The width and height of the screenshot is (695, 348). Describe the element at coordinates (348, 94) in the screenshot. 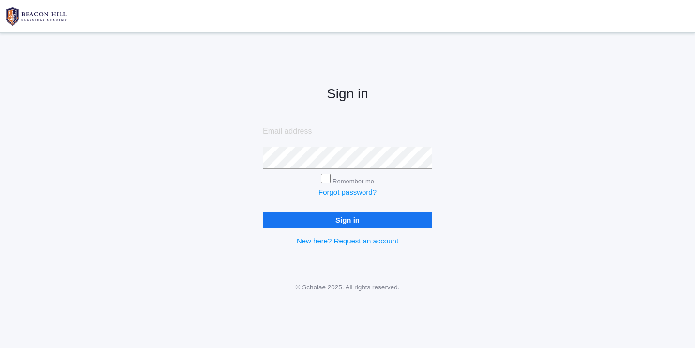

I see `h2: Sign in` at that location.